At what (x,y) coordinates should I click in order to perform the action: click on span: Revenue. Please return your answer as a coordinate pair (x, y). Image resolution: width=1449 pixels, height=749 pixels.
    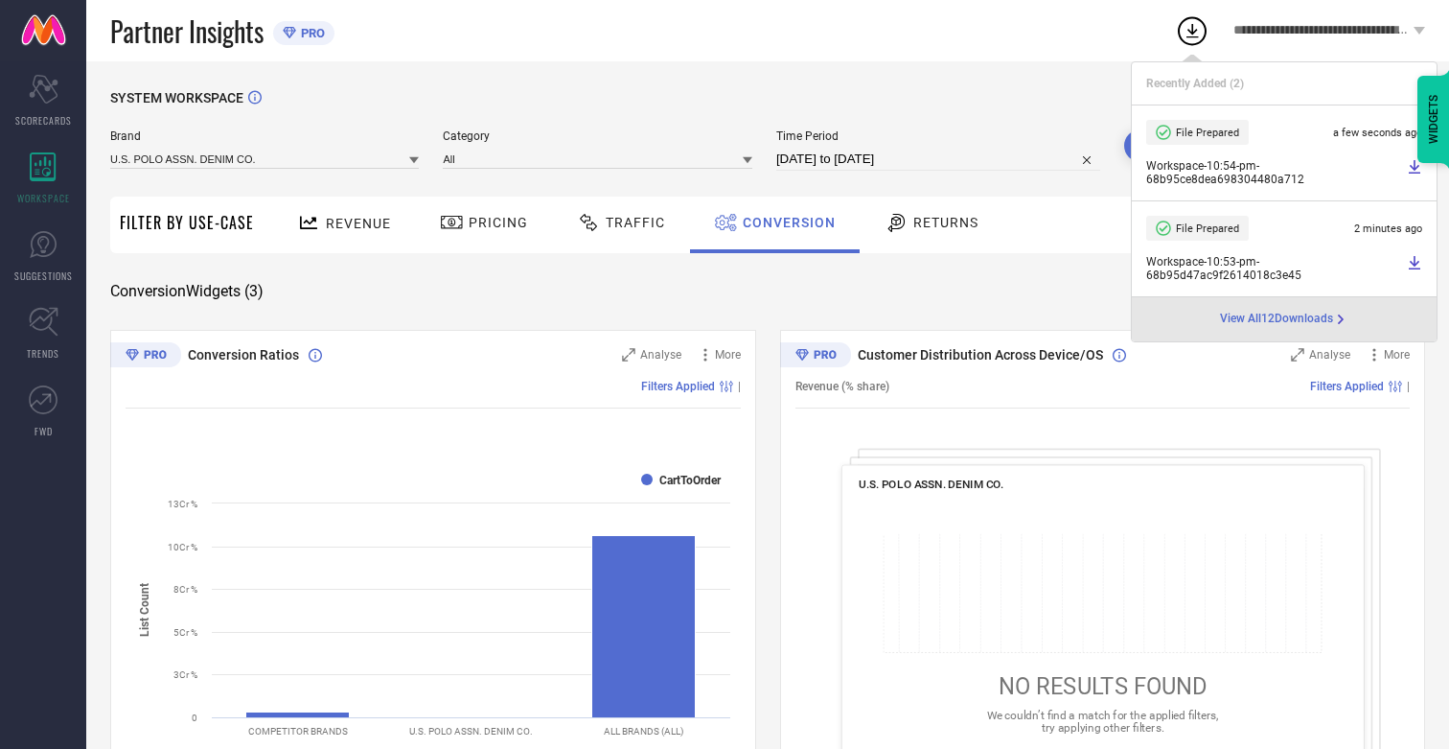
    Looking at the image, I should click on (358, 223).